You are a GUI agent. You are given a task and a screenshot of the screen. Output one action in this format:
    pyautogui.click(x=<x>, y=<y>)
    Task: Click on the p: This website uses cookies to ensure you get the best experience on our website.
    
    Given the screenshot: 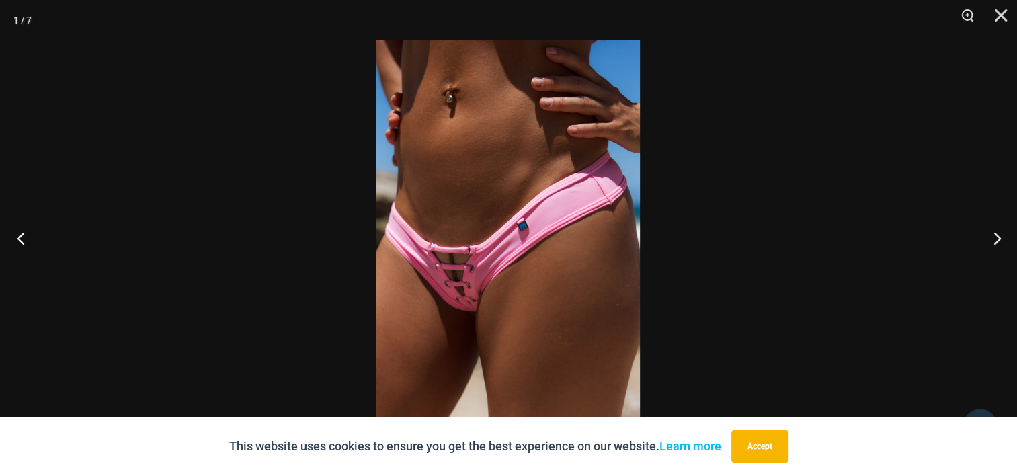 What is the action you would take?
    pyautogui.click(x=475, y=446)
    